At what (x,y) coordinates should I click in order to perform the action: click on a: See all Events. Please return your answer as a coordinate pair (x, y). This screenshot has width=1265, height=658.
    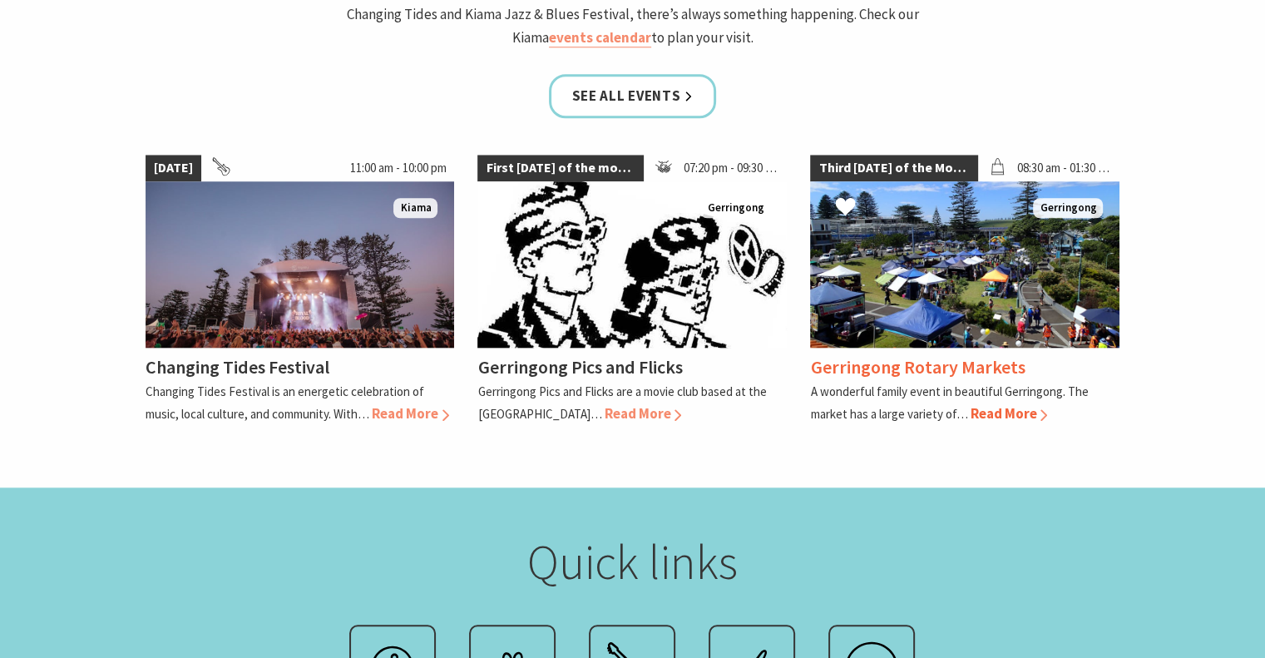
    Looking at the image, I should click on (633, 96).